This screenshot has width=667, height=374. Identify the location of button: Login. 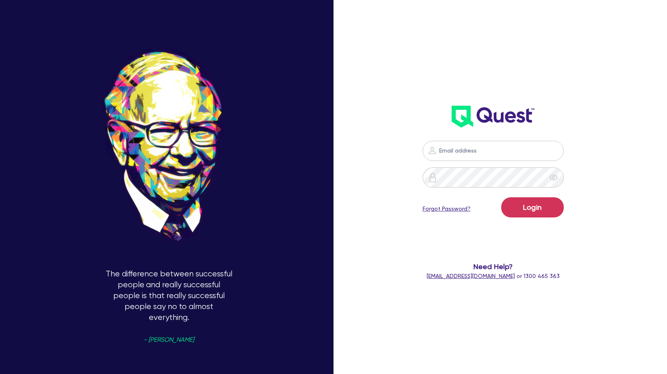
(532, 207).